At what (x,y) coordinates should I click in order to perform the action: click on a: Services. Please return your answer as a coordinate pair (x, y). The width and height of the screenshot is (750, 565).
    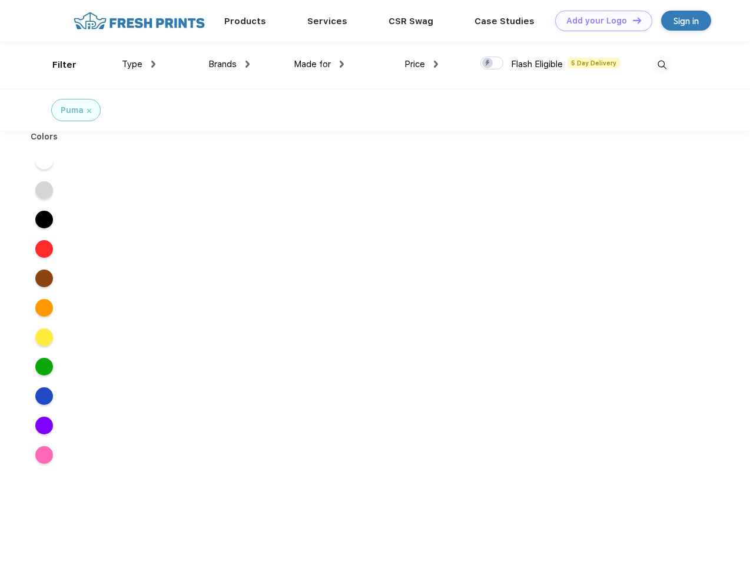
    Looking at the image, I should click on (327, 21).